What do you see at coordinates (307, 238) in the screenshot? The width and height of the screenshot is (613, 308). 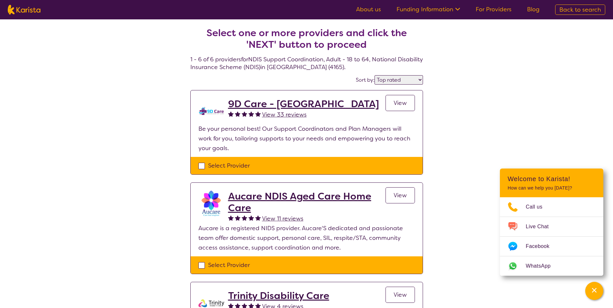 I see `p: Aucare is a registered NIDS provider. Aucare'S dedicated and passionate team offer domestic suppo...` at bounding box center [307, 238].